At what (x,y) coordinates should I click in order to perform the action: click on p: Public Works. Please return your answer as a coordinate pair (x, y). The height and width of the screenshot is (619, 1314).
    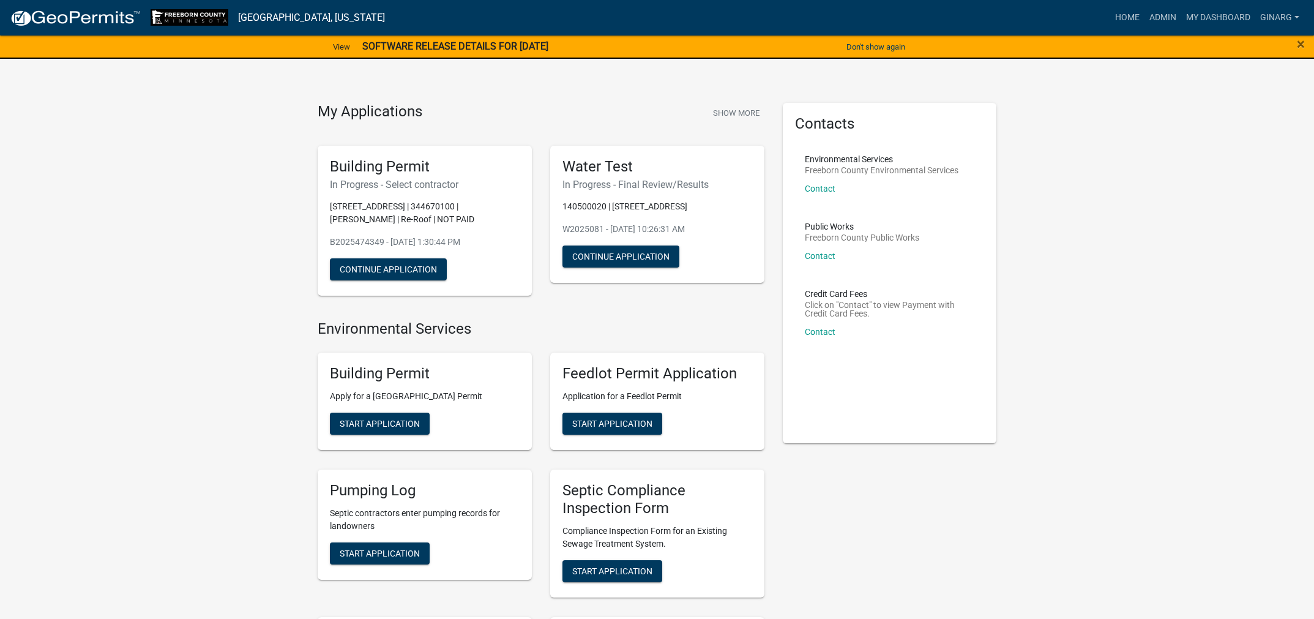
    Looking at the image, I should click on (862, 226).